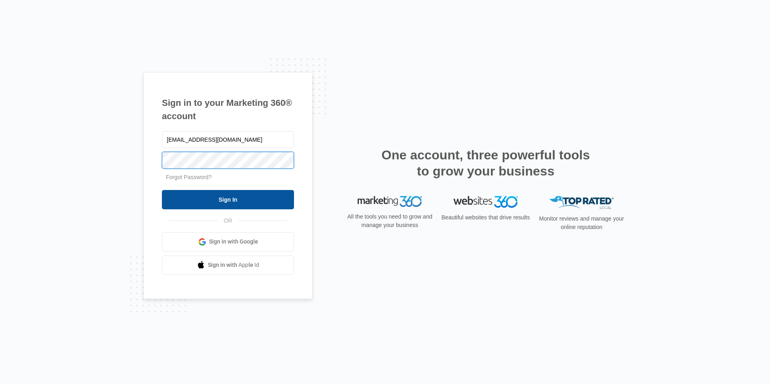 The height and width of the screenshot is (384, 770). I want to click on a: Forgot Password?, so click(189, 177).